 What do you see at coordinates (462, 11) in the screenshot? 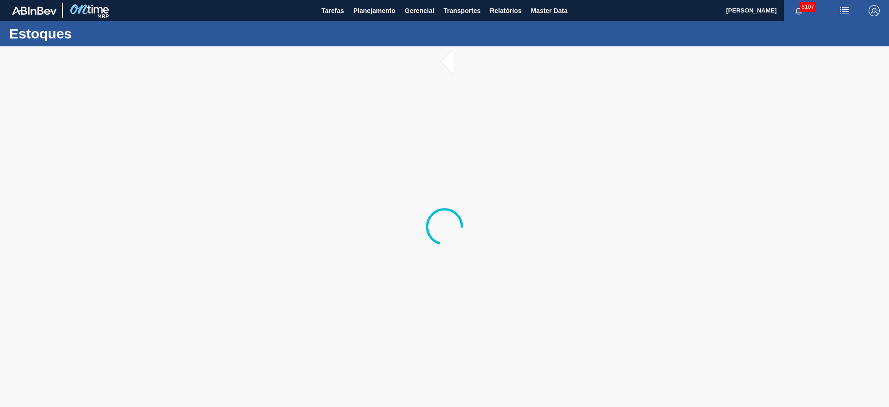
I see `span: Transportes` at bounding box center [462, 11].